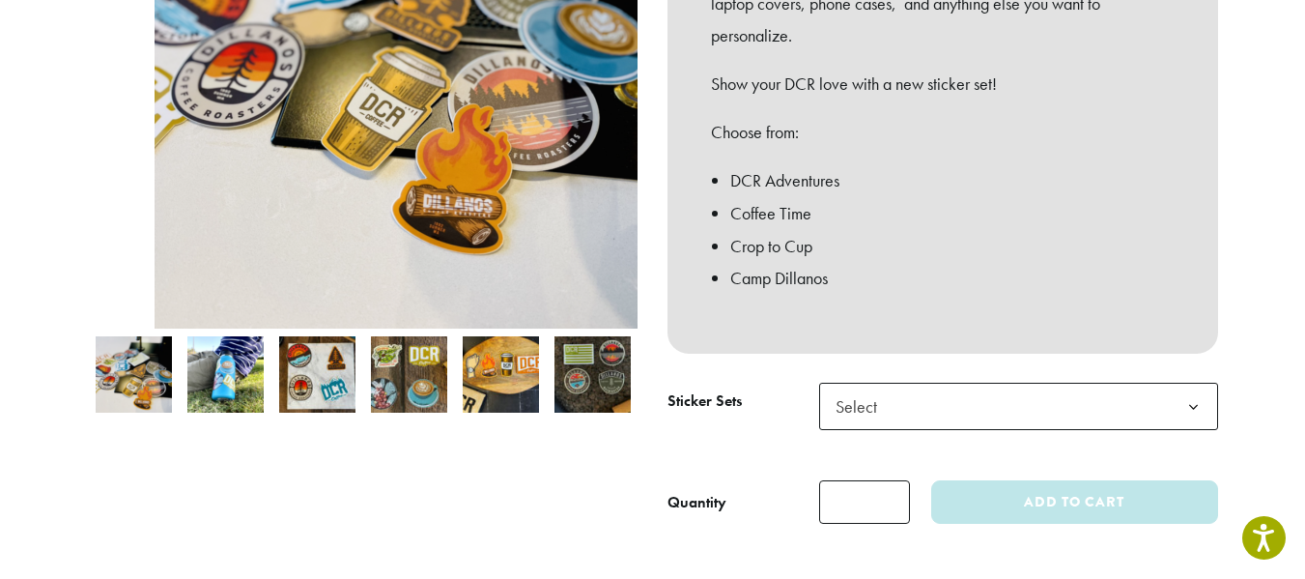 This screenshot has height=579, width=1305. I want to click on img: Sticker Sets - Image 5, so click(500, 374).